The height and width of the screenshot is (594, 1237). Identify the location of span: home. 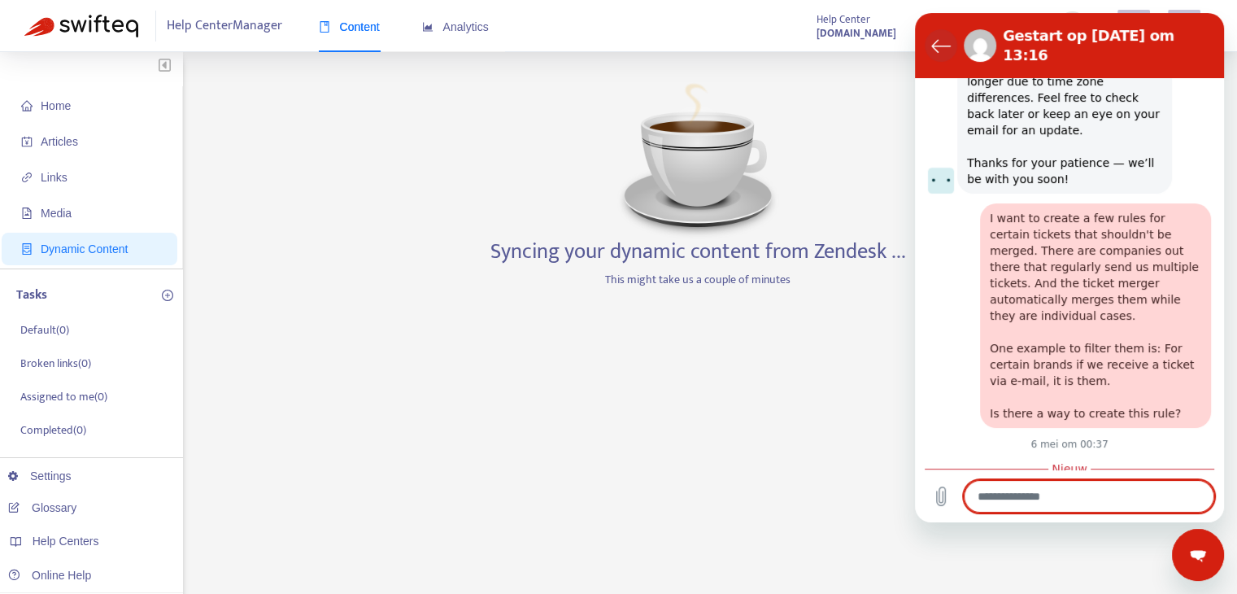
(27, 106).